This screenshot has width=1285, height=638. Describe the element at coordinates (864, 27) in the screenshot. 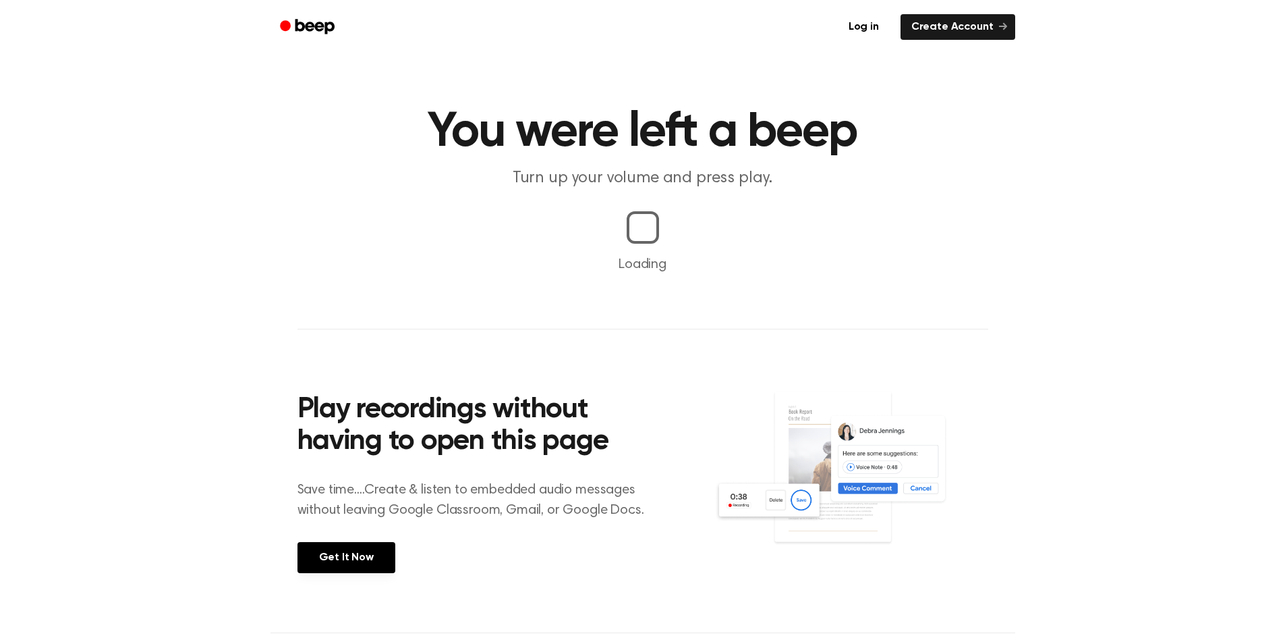

I see `a: Log in` at that location.